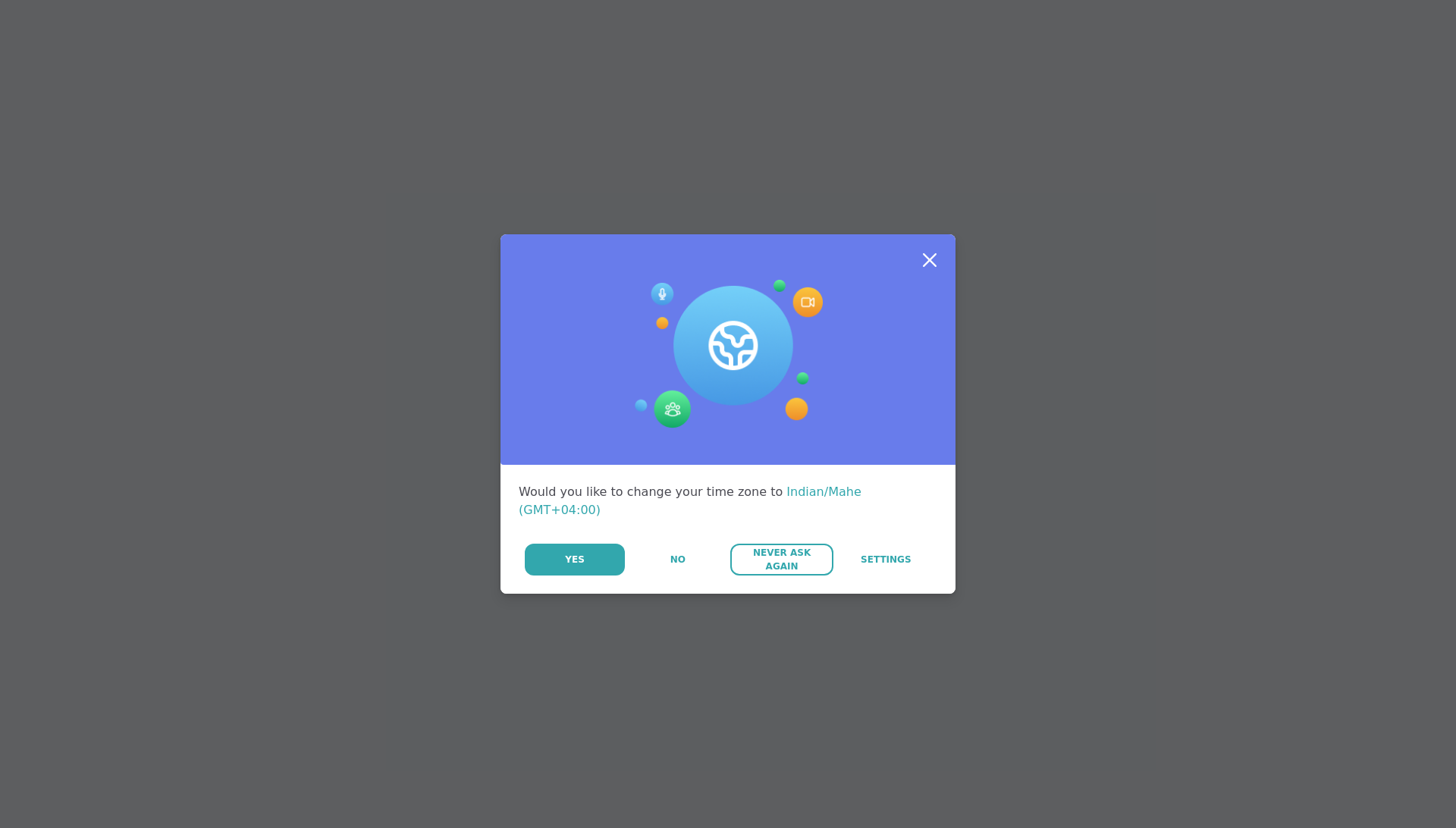 The height and width of the screenshot is (828, 1456). I want to click on a: Settings, so click(885, 559).